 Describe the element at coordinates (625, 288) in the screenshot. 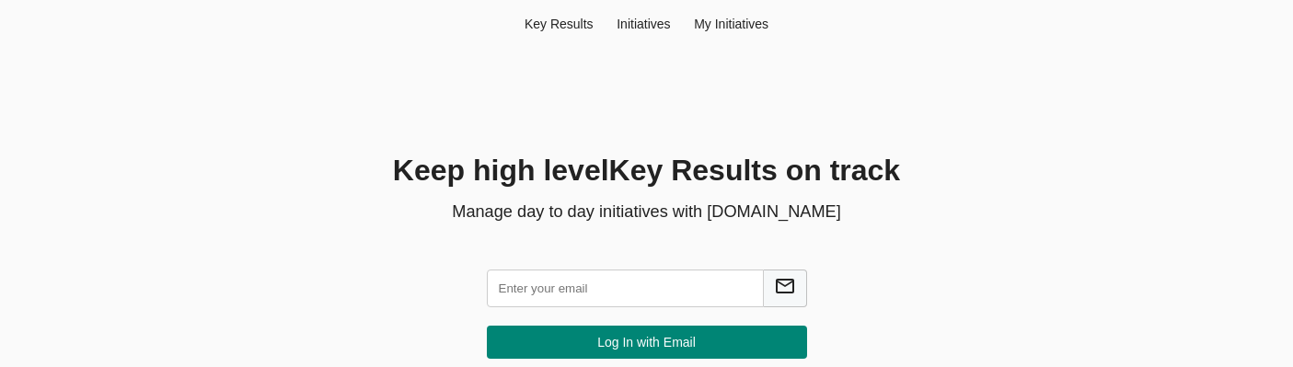

I see `input: Enter your email` at that location.